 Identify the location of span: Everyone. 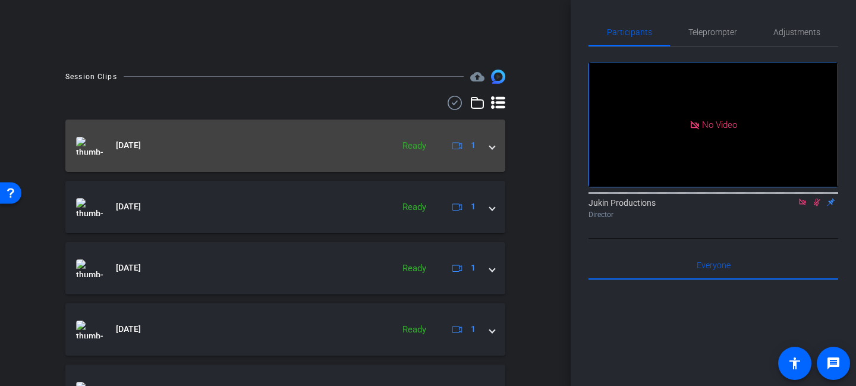
(713, 265).